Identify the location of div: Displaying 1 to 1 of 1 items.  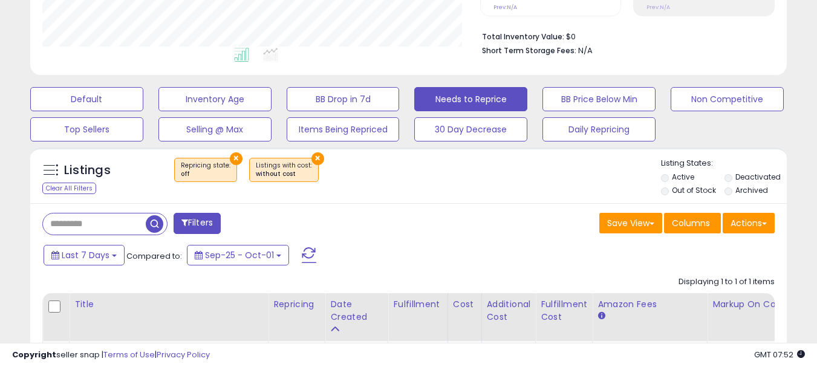
(726, 282).